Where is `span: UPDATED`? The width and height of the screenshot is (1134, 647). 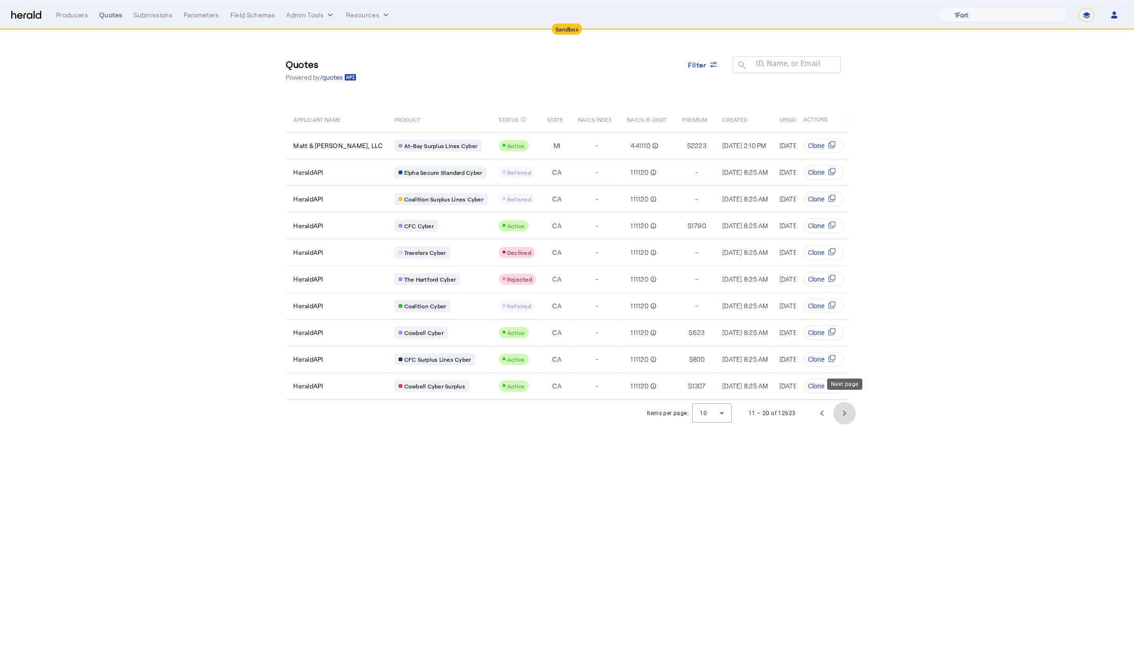 span: UPDATED is located at coordinates (792, 119).